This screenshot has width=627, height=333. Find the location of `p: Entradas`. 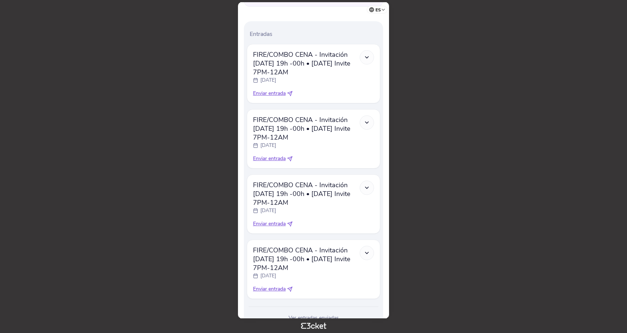

p: Entradas is located at coordinates (315, 34).